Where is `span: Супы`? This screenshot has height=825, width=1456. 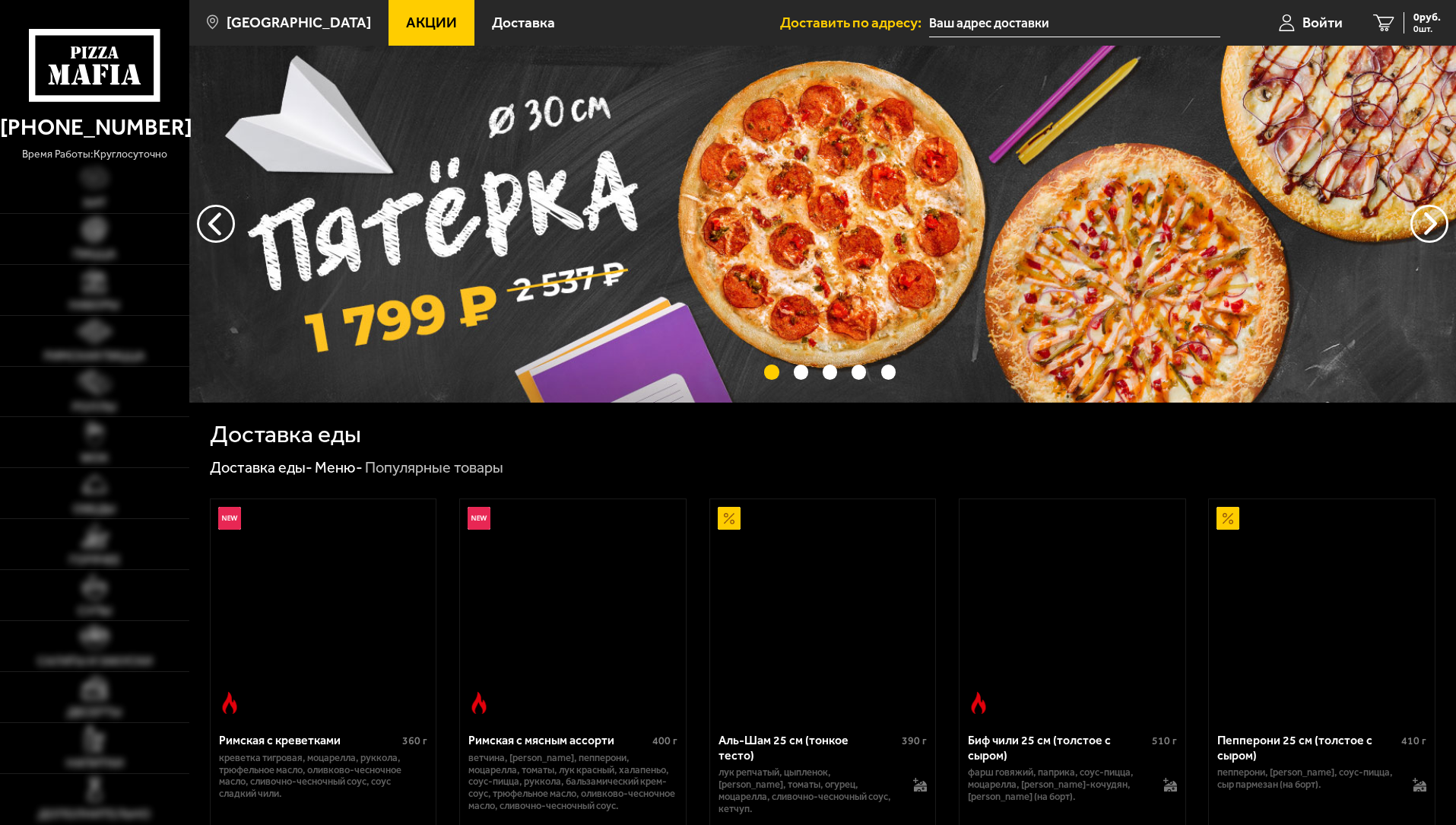
span: Супы is located at coordinates (95, 611).